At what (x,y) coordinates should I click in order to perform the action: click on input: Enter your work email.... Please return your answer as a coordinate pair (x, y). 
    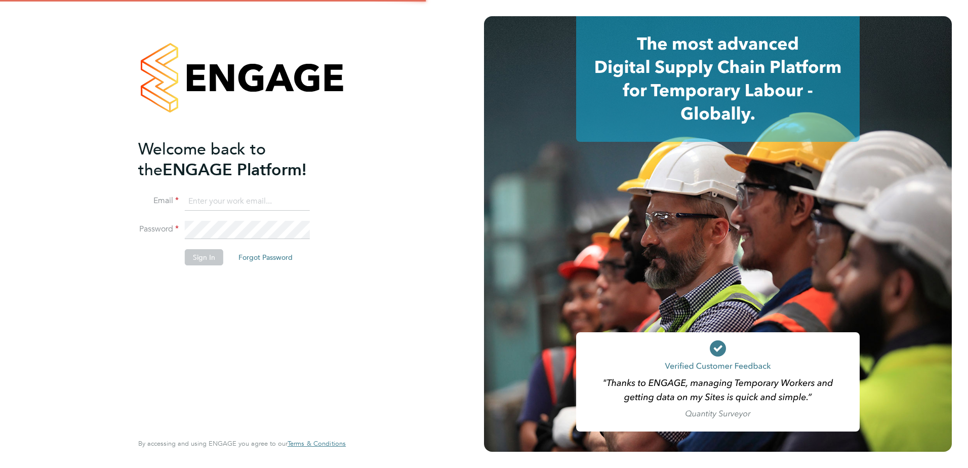
    Looking at the image, I should click on (247, 202).